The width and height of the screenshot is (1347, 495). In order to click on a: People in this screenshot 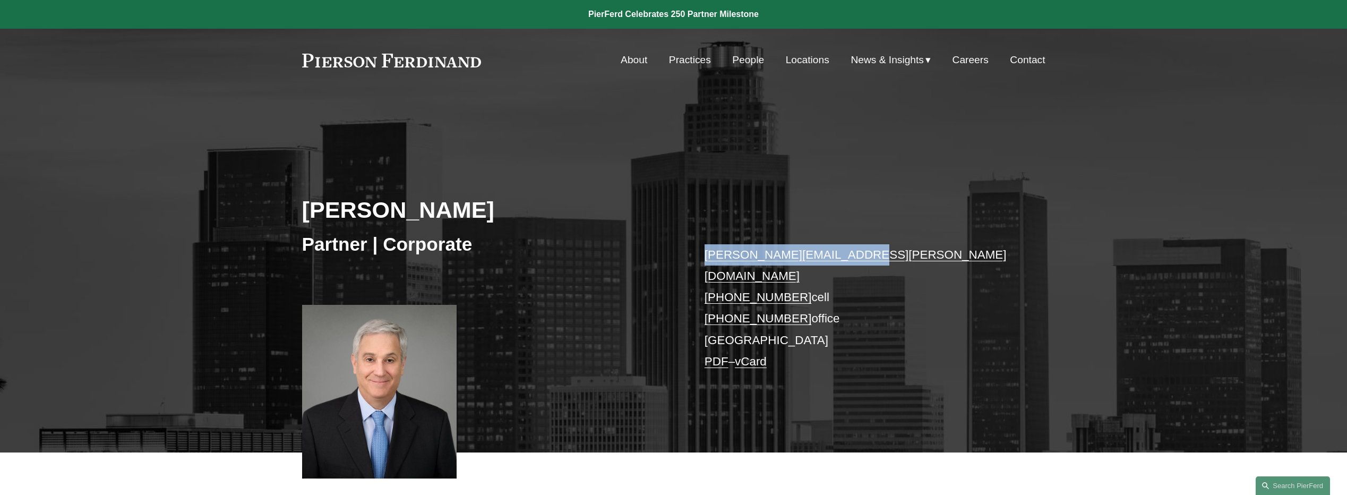, I will do `click(748, 60)`.